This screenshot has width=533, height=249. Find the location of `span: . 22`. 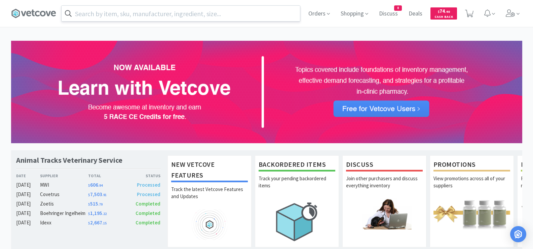

span: . 22 is located at coordinates (104, 213).